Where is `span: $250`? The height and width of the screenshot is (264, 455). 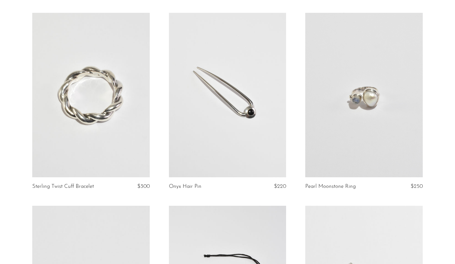 span: $250 is located at coordinates (417, 186).